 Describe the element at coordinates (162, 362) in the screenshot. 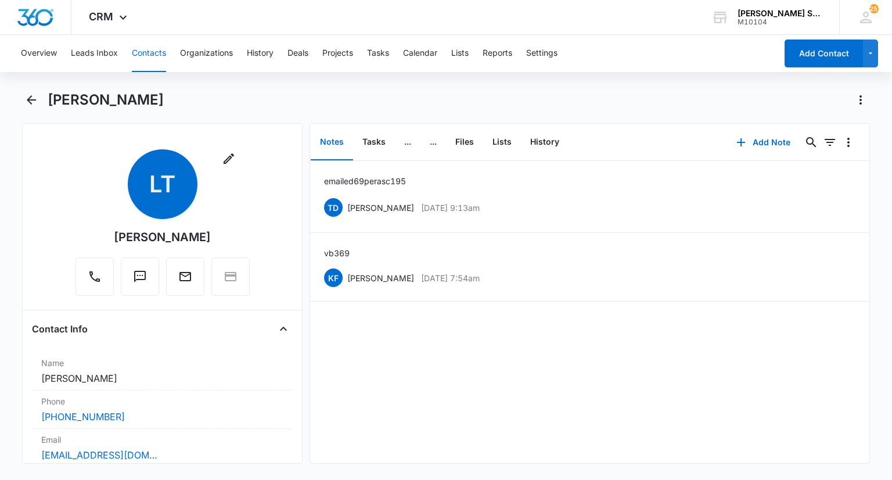

I see `label: Name` at that location.